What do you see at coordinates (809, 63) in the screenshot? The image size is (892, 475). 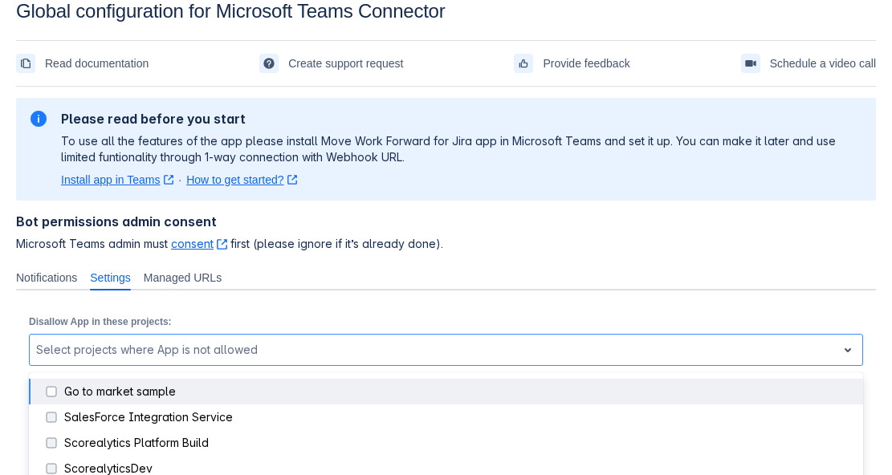 I see `a: Schedule a video call` at bounding box center [809, 63].